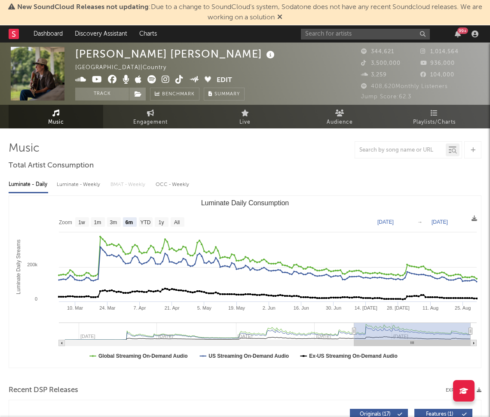 The height and width of the screenshot is (417, 490). What do you see at coordinates (56, 122) in the screenshot?
I see `span: Music` at bounding box center [56, 122].